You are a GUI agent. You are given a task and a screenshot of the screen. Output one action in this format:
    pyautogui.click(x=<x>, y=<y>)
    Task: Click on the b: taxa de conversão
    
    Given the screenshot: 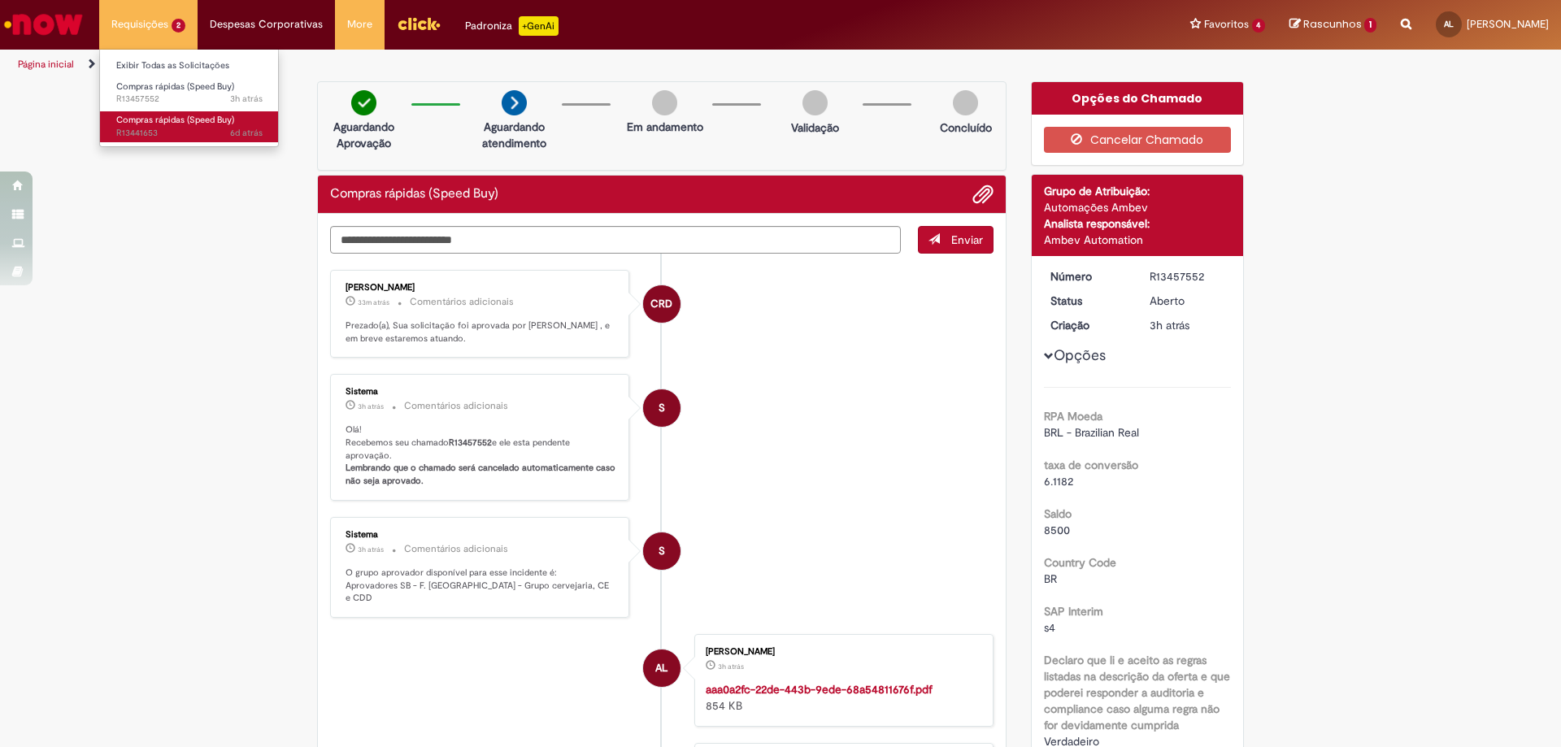 What is the action you would take?
    pyautogui.click(x=1091, y=465)
    